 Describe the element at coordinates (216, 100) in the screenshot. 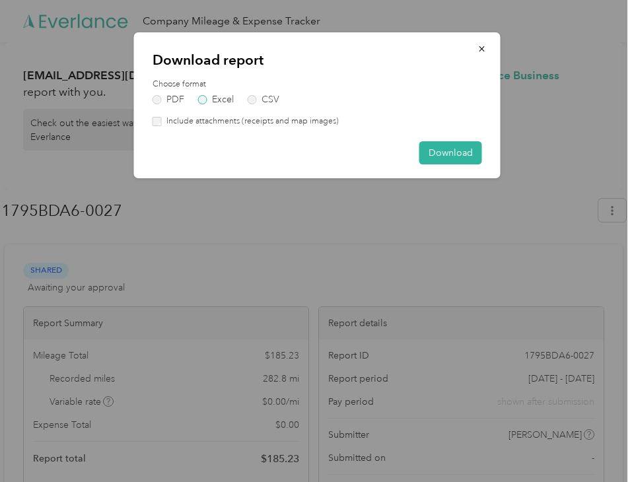

I see `label: Excel` at that location.